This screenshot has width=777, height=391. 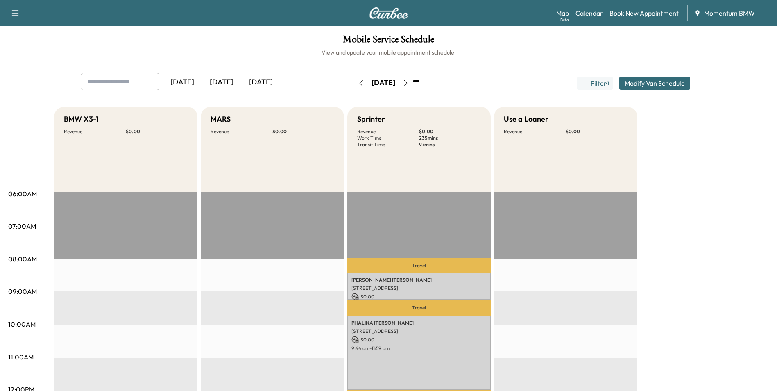 I want to click on h1: Mobile Service Schedule, so click(x=388, y=41).